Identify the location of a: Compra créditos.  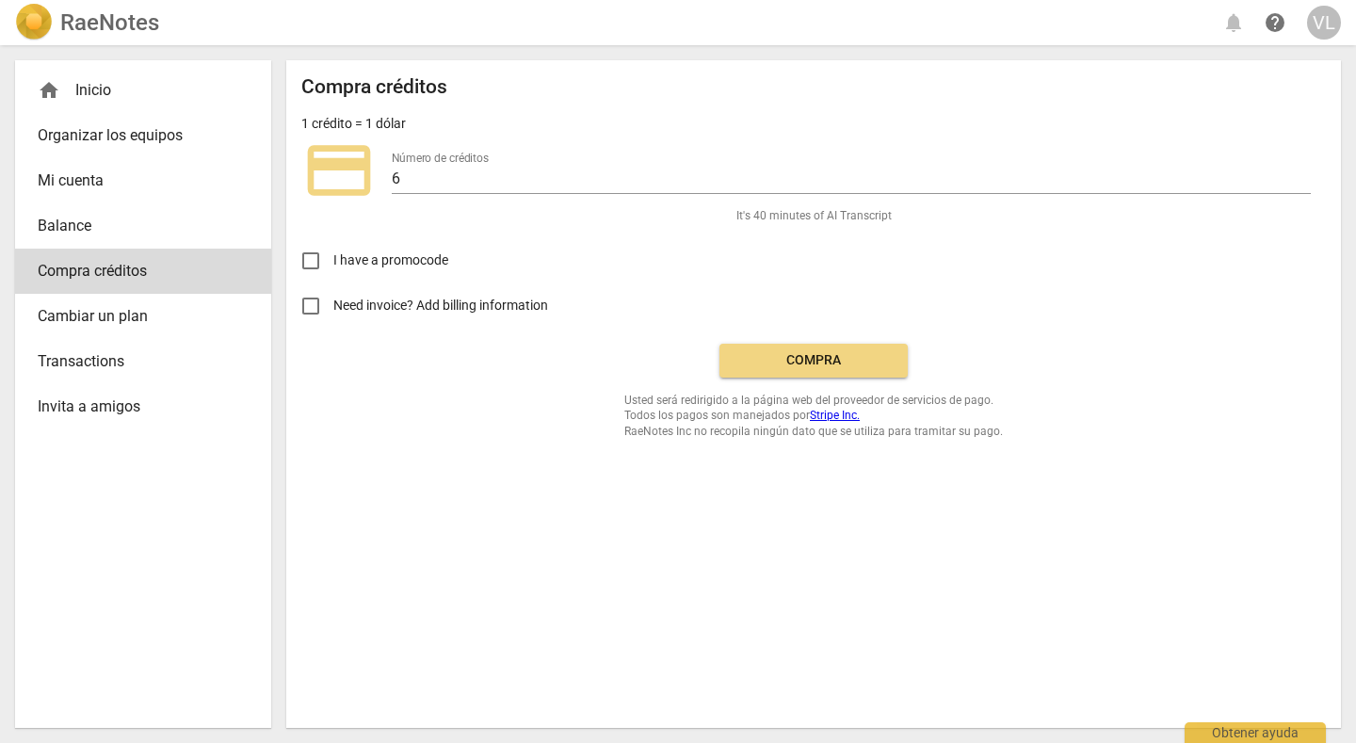
(143, 271).